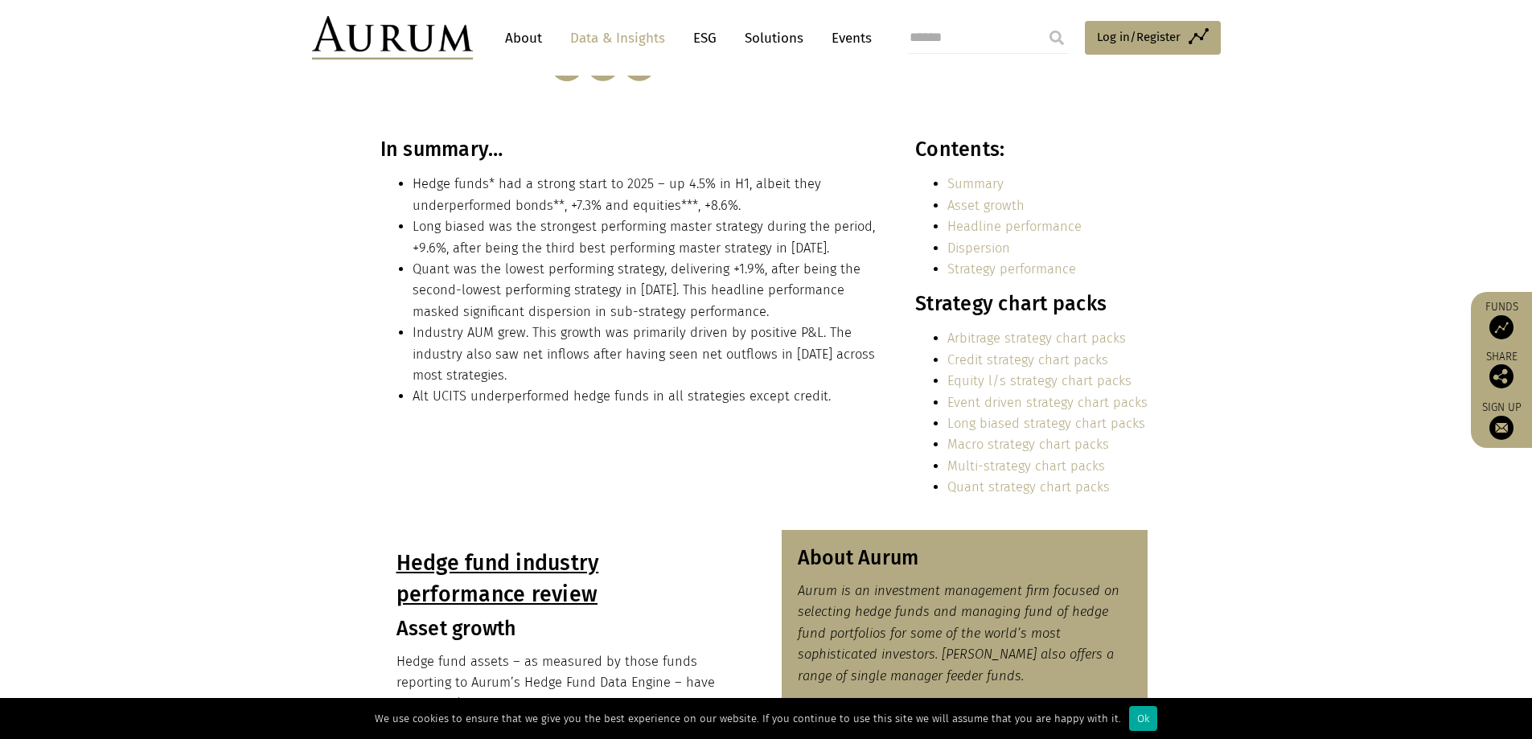 Image resolution: width=1532 pixels, height=739 pixels. I want to click on a: Events, so click(847, 38).